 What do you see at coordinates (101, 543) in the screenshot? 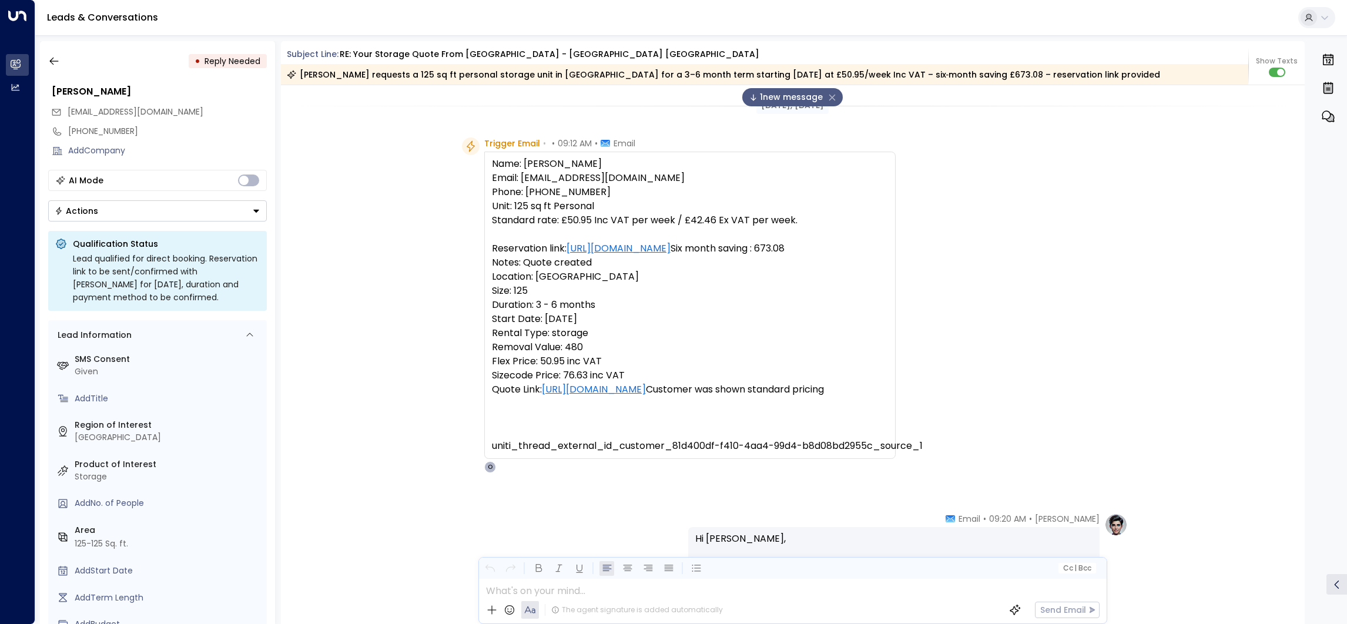
I see `div: 125-125 Sq. ft.` at bounding box center [101, 543].